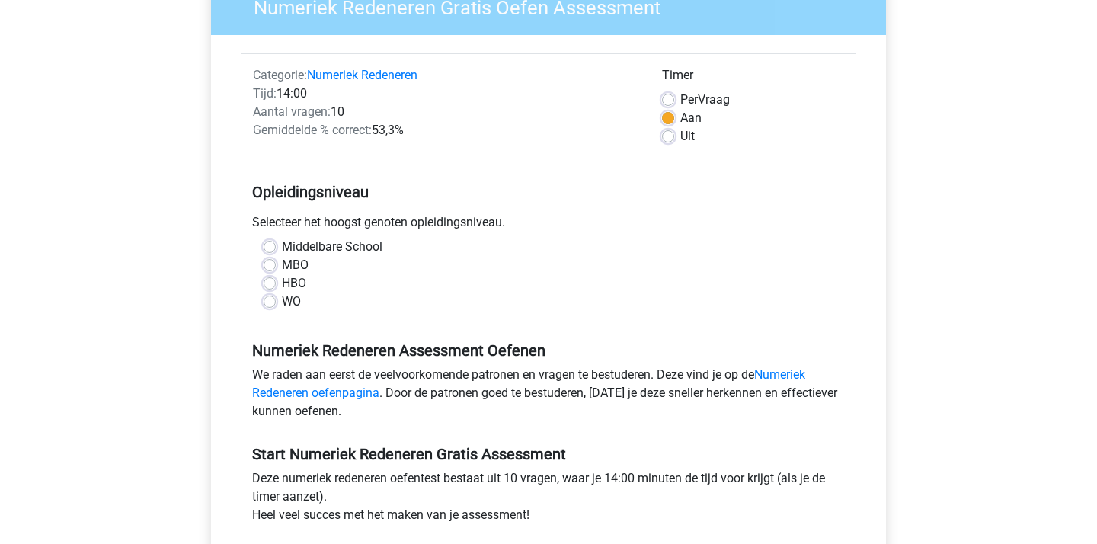  I want to click on h5: Start Numeriek Redeneren Gratis Assessment, so click(548, 454).